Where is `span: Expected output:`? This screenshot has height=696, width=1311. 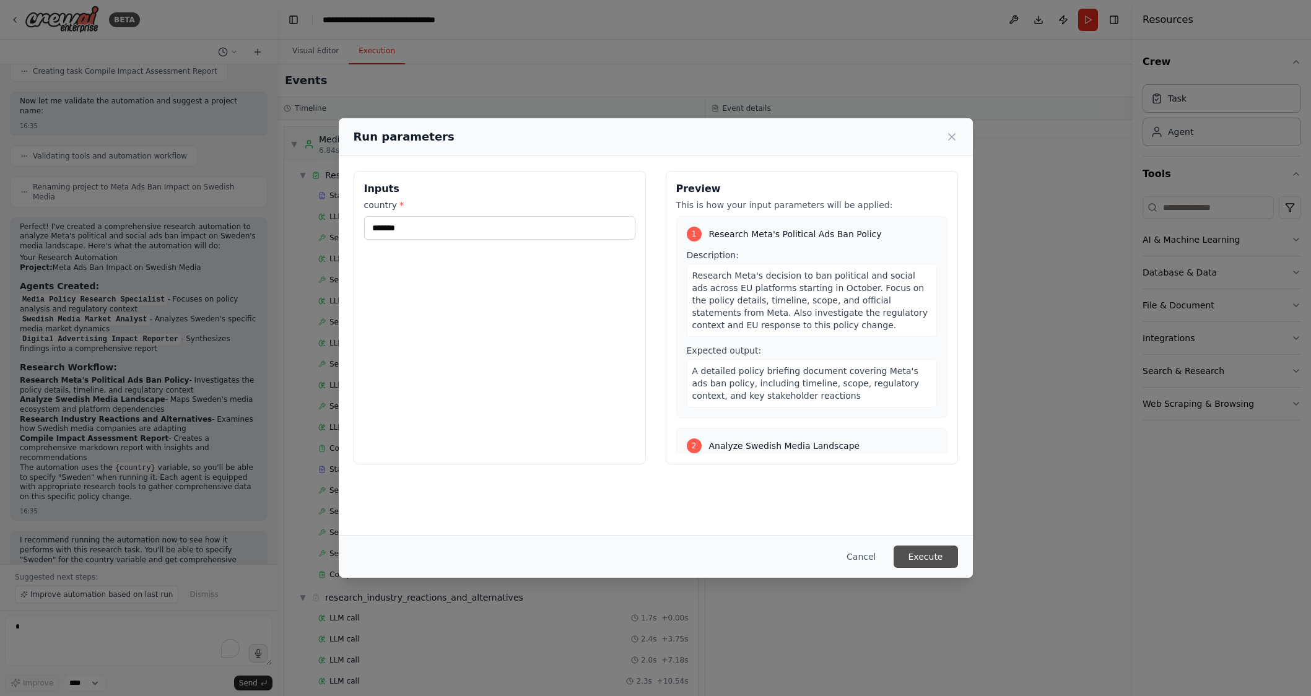
span: Expected output: is located at coordinates (724, 350).